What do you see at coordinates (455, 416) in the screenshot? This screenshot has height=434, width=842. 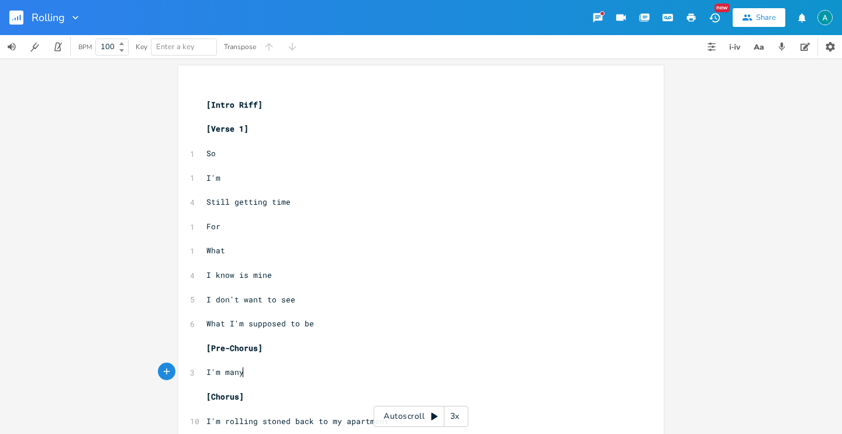 I see `div: 3x` at bounding box center [455, 416].